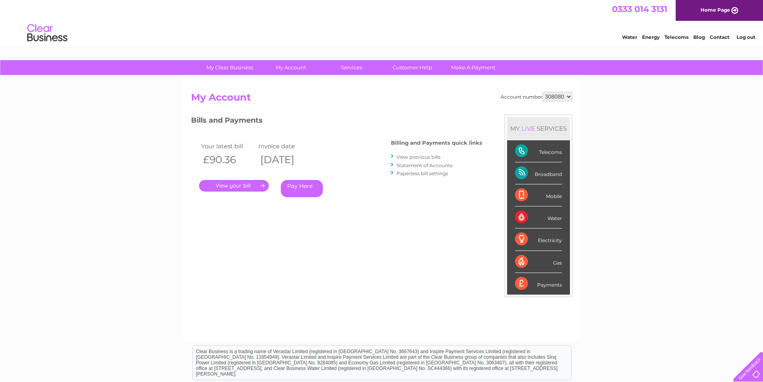  I want to click on h3: Bills and Payments, so click(336, 121).